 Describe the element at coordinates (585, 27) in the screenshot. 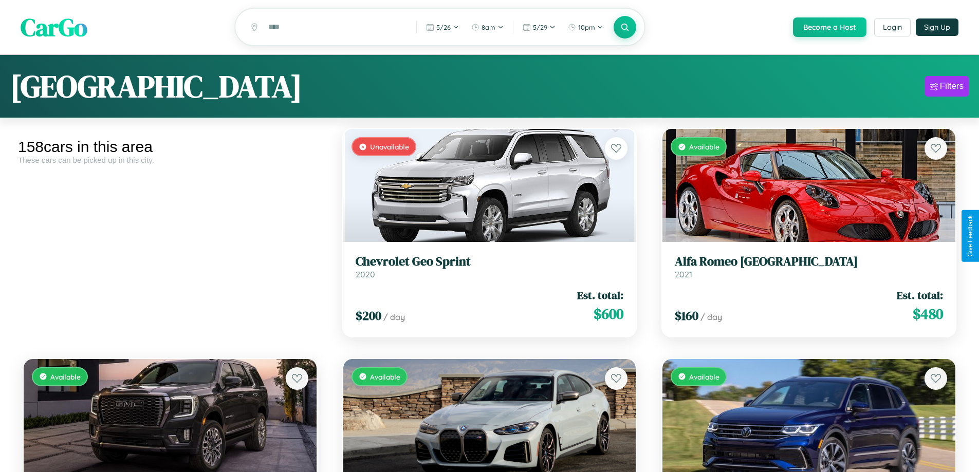

I see `button: 10pm` at that location.